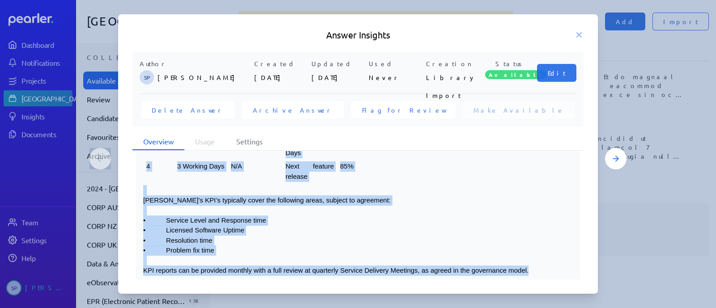 This screenshot has width=716, height=308. I want to click on p: Author, so click(195, 64).